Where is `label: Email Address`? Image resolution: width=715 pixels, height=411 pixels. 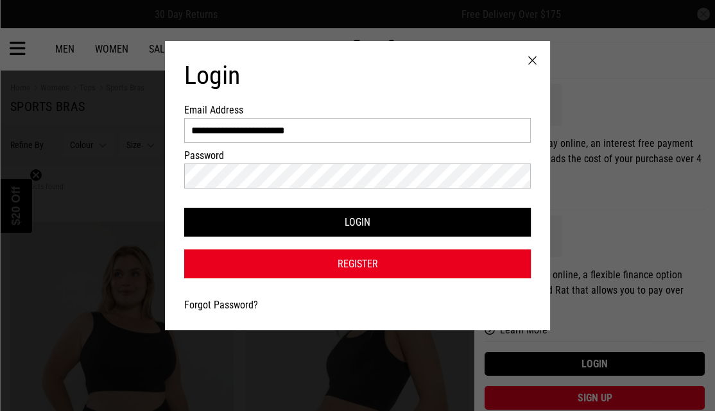
label: Email Address is located at coordinates (219, 110).